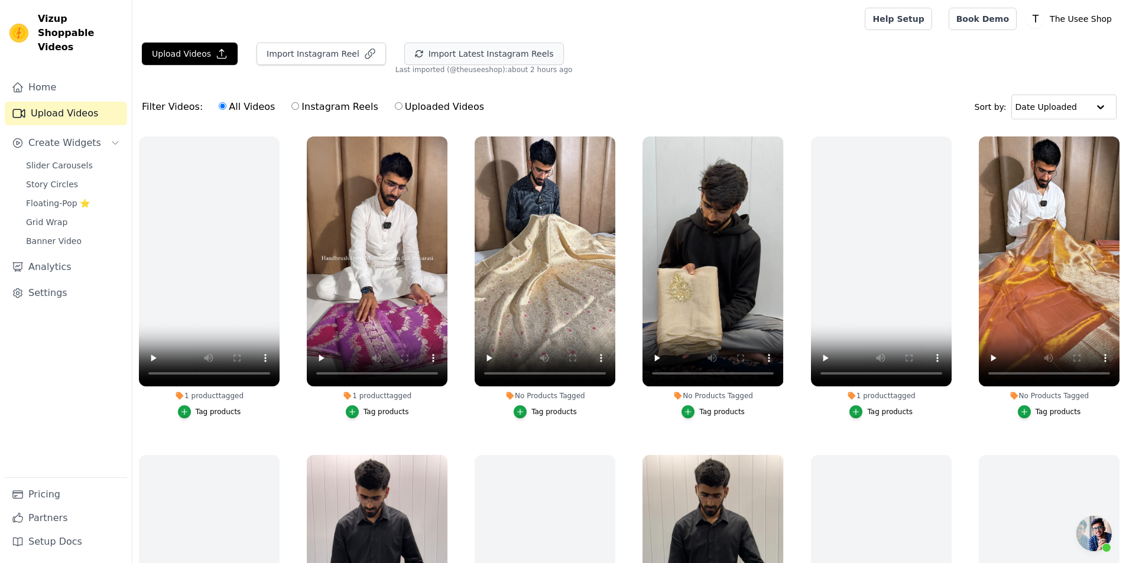 The image size is (1126, 563). Describe the element at coordinates (19, 33) in the screenshot. I see `img: Vizup` at that location.